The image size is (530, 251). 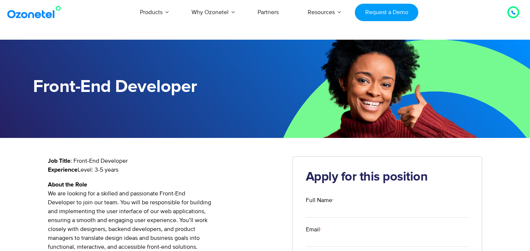 What do you see at coordinates (149, 87) in the screenshot?
I see `h1: Front-End Developer` at bounding box center [149, 87].